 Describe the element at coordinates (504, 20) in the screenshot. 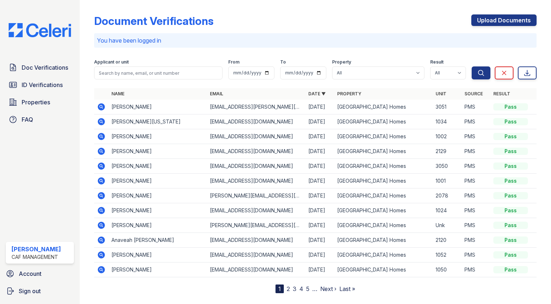

I see `a: Upload Documents` at that location.